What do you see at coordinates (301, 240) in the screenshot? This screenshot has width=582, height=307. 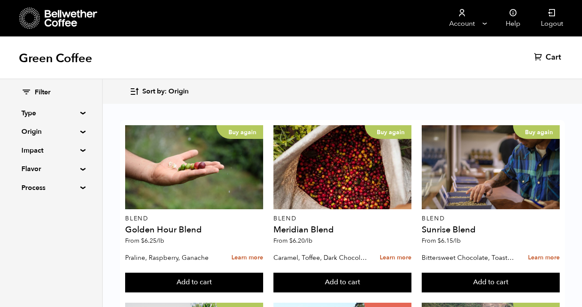 I see `bdi: 6.20` at bounding box center [301, 240].